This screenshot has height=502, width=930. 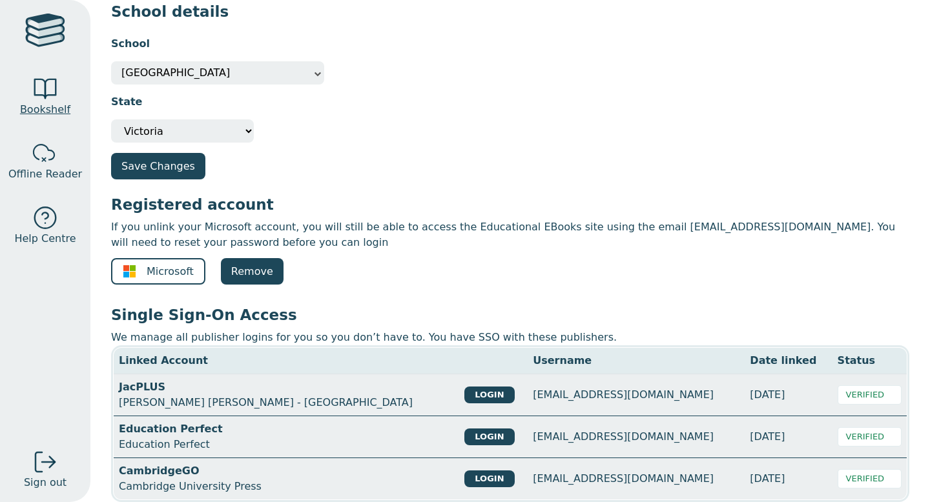 I want to click on h3: Registered account, so click(x=510, y=205).